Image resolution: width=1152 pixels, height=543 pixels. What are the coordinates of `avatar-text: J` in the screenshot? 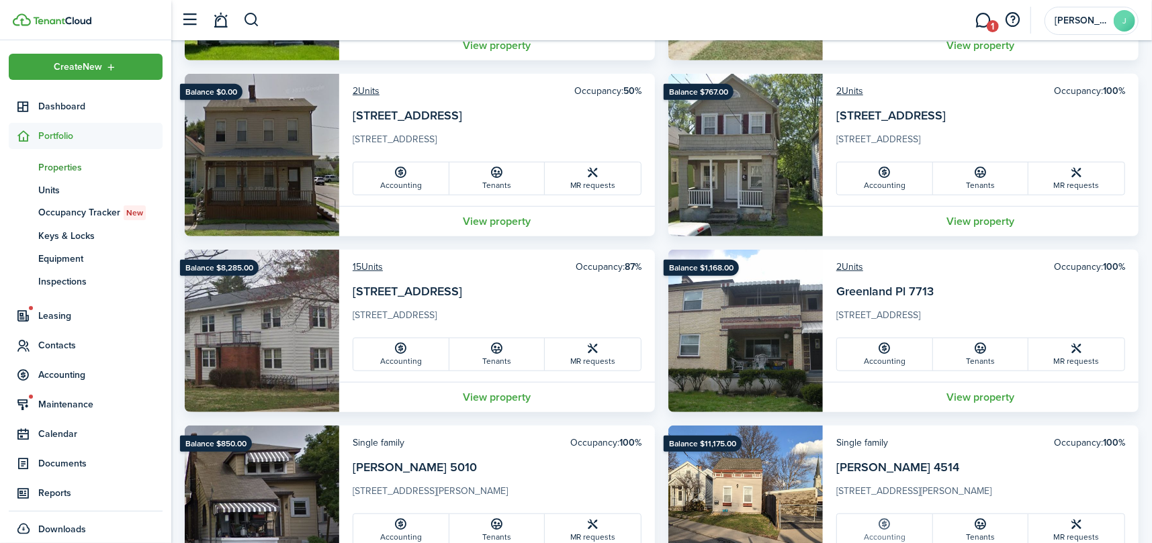 It's located at (1124, 21).